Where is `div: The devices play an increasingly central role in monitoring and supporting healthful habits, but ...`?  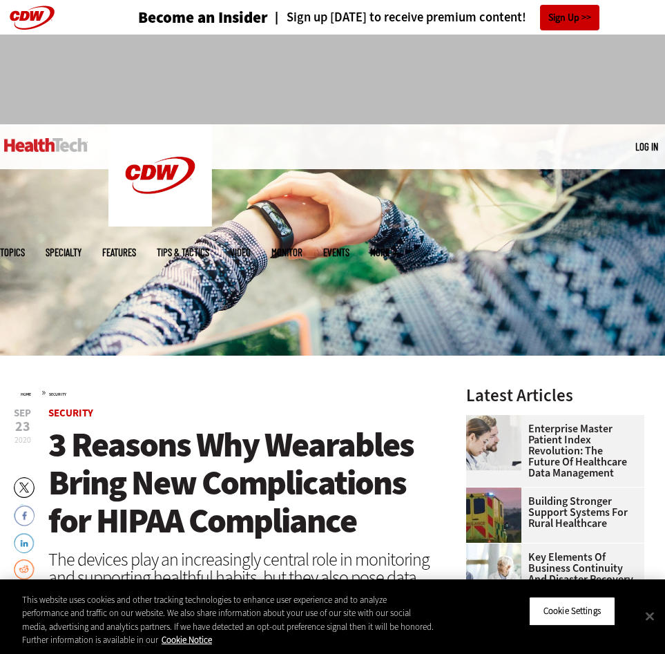
div: The devices play an increasingly central role in monitoring and supporting healthful habits, but ... is located at coordinates (240, 578).